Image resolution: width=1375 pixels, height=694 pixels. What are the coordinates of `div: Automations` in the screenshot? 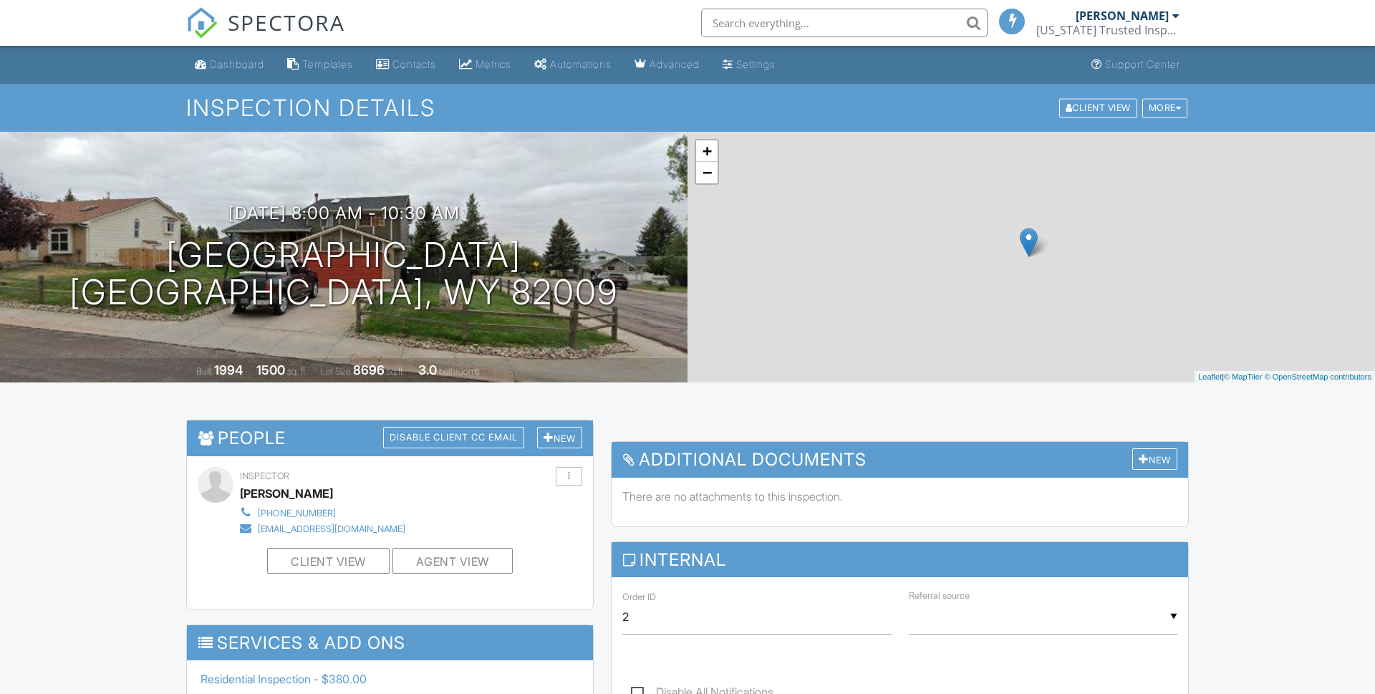 It's located at (581, 64).